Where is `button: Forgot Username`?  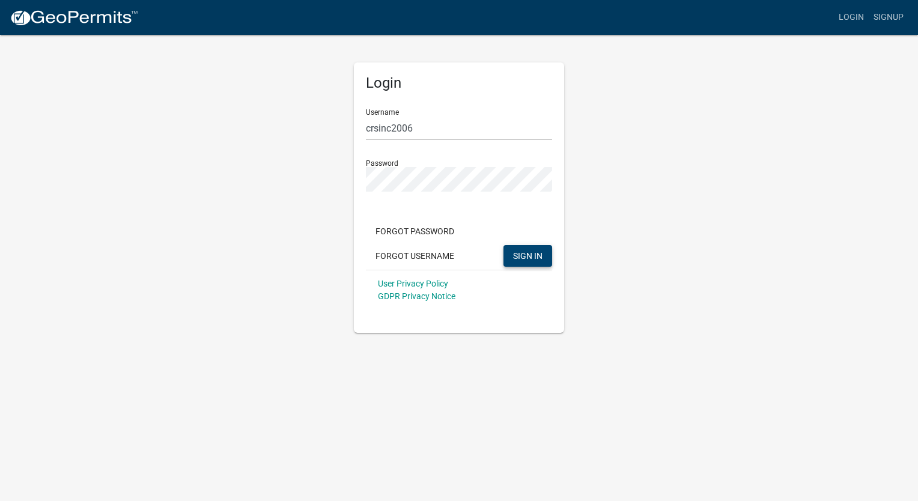 button: Forgot Username is located at coordinates (415, 256).